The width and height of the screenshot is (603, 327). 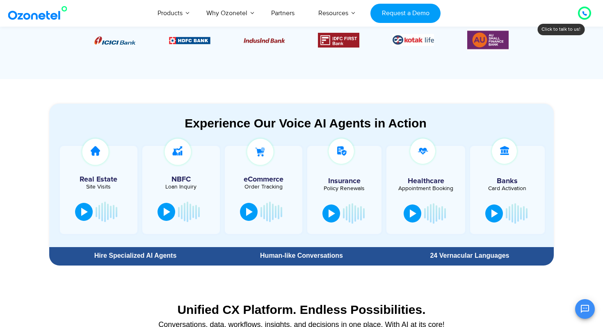 What do you see at coordinates (426, 189) in the screenshot?
I see `div: Appointment Booking` at bounding box center [426, 189].